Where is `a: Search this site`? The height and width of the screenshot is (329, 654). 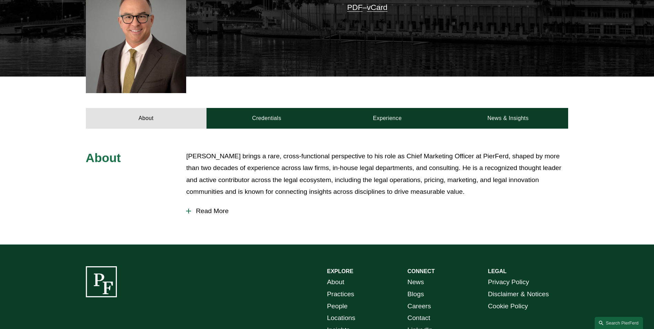 a: Search this site is located at coordinates (619, 323).